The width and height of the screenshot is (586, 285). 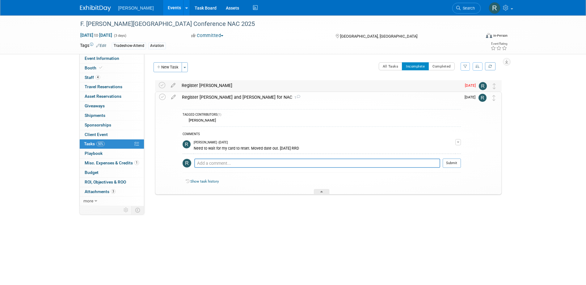 I want to click on td: Tags, so click(x=93, y=46).